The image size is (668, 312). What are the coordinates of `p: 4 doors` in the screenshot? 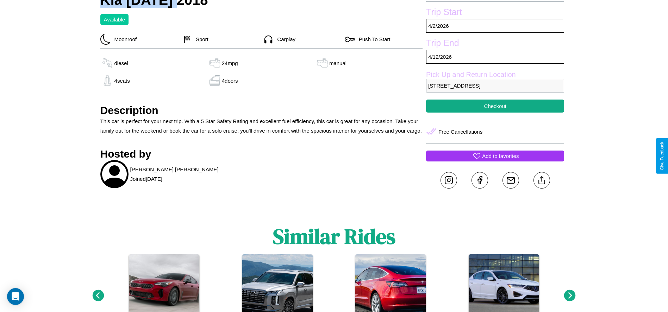 It's located at (230, 81).